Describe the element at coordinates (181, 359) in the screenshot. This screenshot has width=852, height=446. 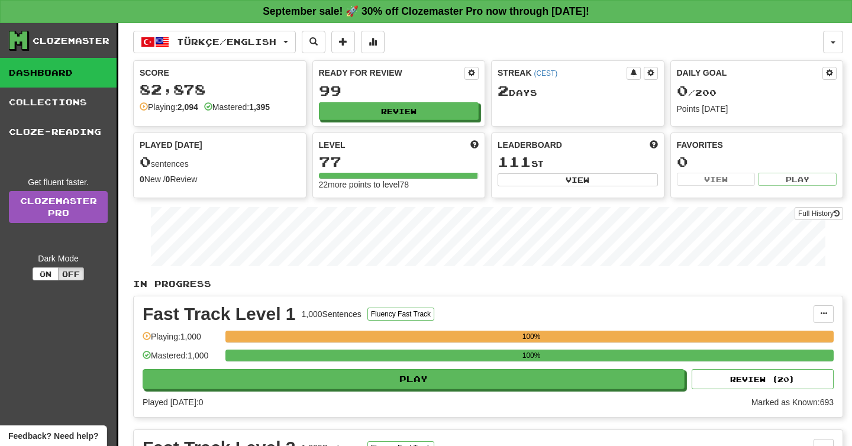
I see `div: Mastered: 1,000` at that location.